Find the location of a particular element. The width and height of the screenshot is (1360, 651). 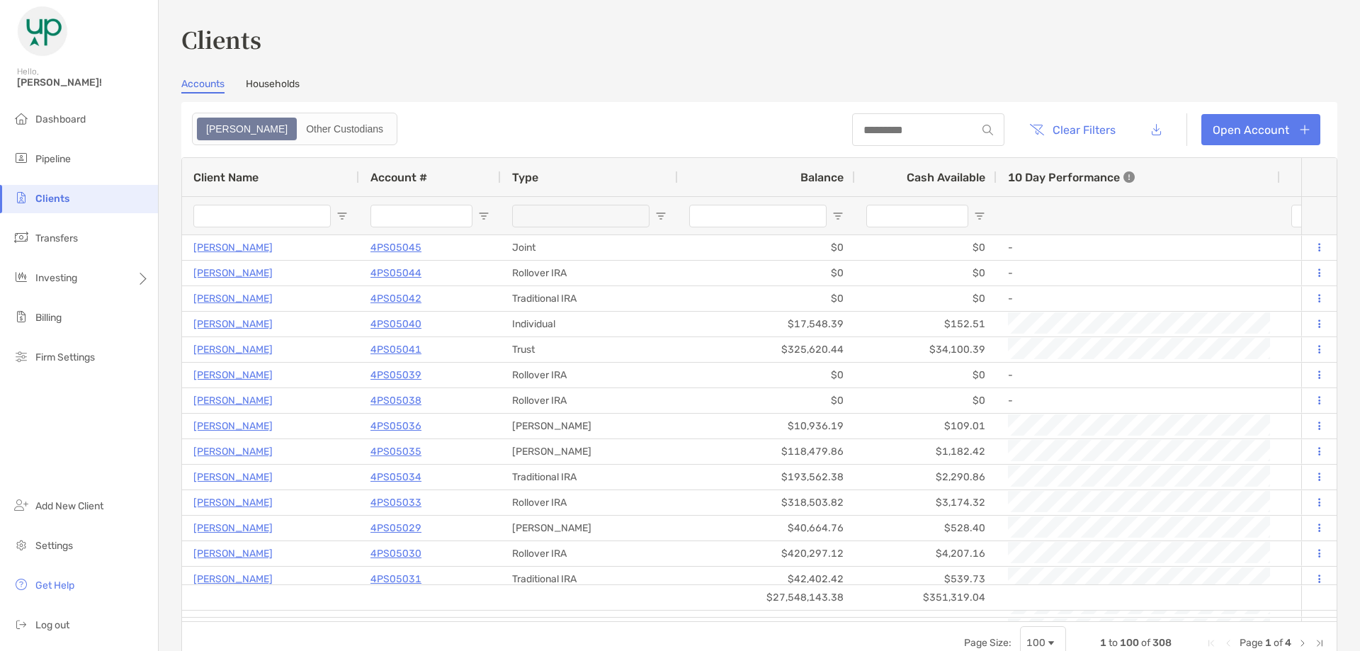

div: Next Page is located at coordinates (1303, 643).